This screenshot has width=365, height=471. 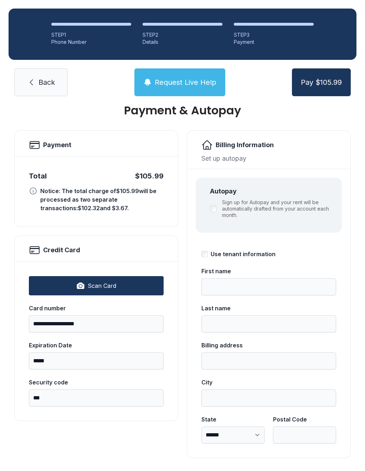 What do you see at coordinates (274, 35) in the screenshot?
I see `div: STEP 3` at bounding box center [274, 35].